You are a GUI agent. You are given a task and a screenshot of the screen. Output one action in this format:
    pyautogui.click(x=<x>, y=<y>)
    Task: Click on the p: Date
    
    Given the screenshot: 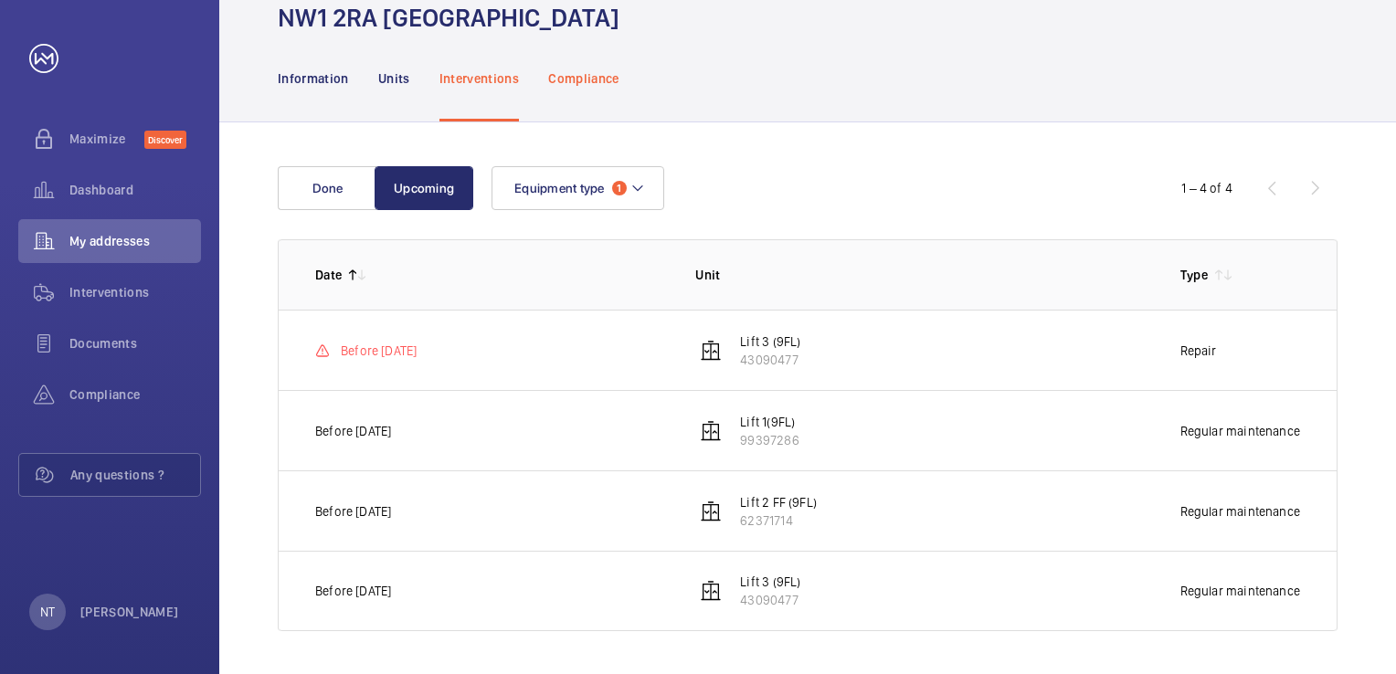 What is the action you would take?
    pyautogui.click(x=328, y=275)
    